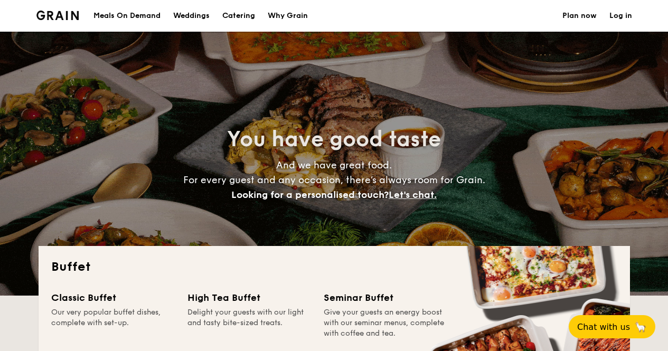 This screenshot has width=668, height=351. I want to click on span: And we have great food. For every guest and any occasion, there’s always room for Grain., so click(334, 180).